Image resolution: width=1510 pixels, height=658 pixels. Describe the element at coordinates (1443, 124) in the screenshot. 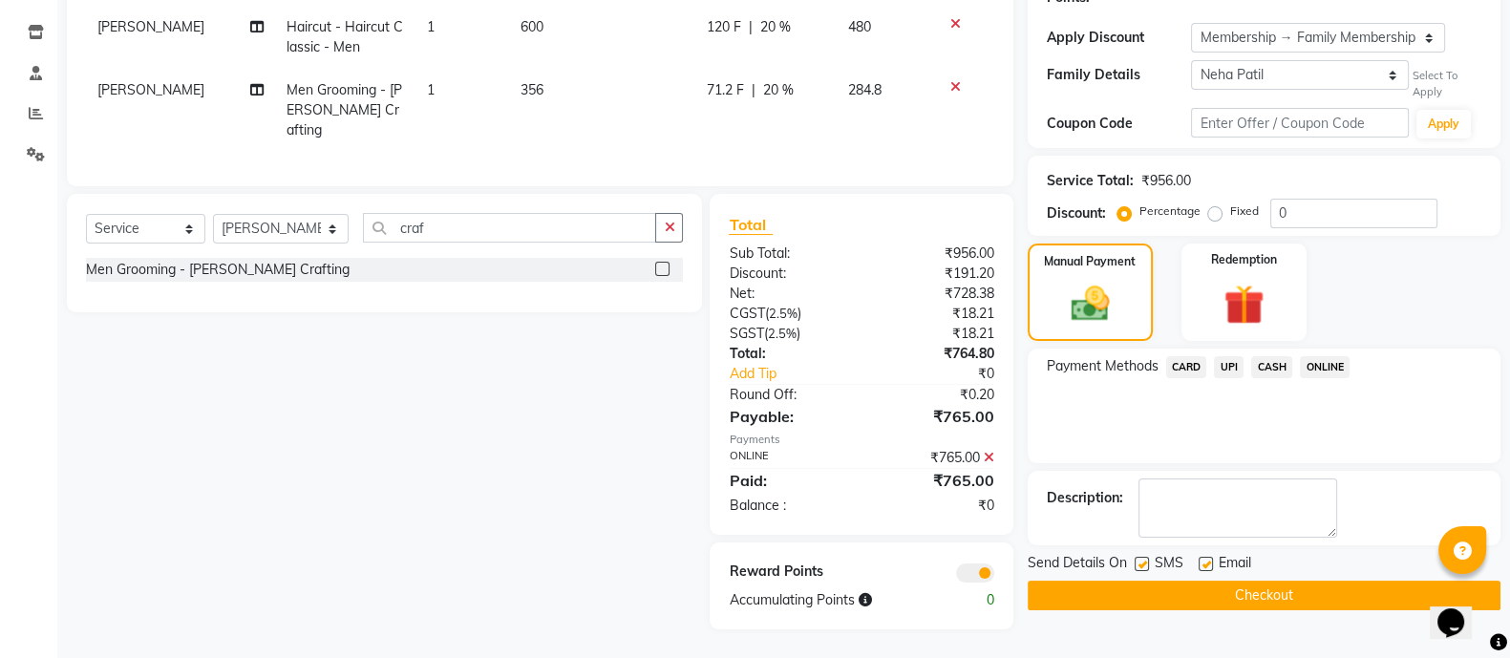

I see `button: Apply` at that location.